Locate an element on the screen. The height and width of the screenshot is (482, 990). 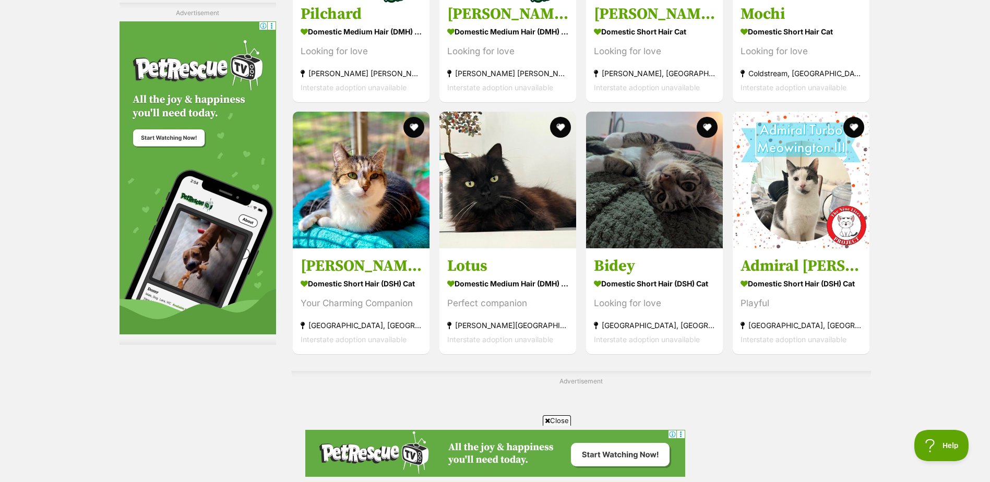
div: Your Charming Companion is located at coordinates (361, 303).